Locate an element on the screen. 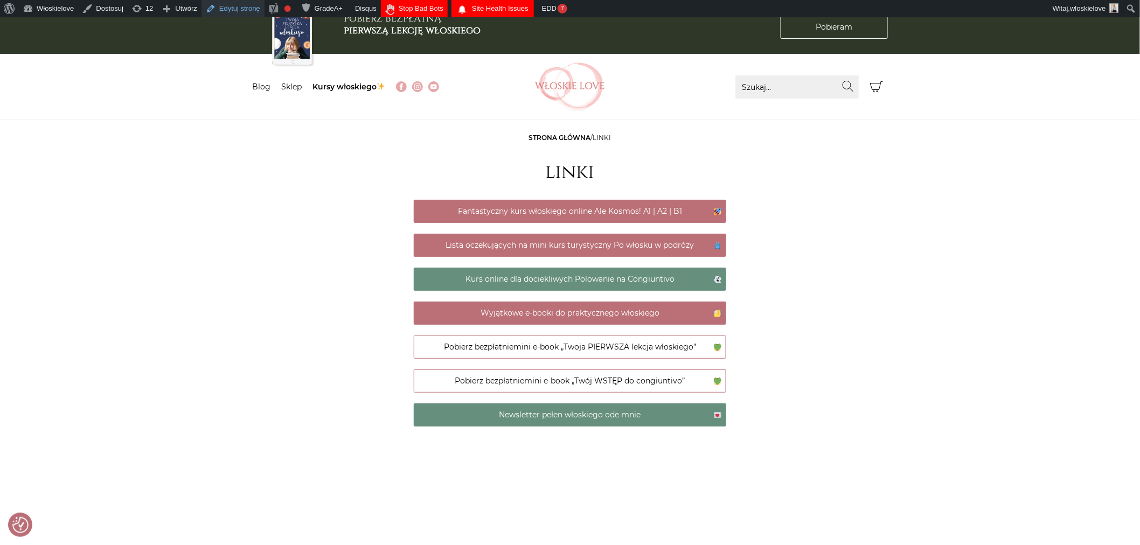  div: 7 is located at coordinates (562, 9).